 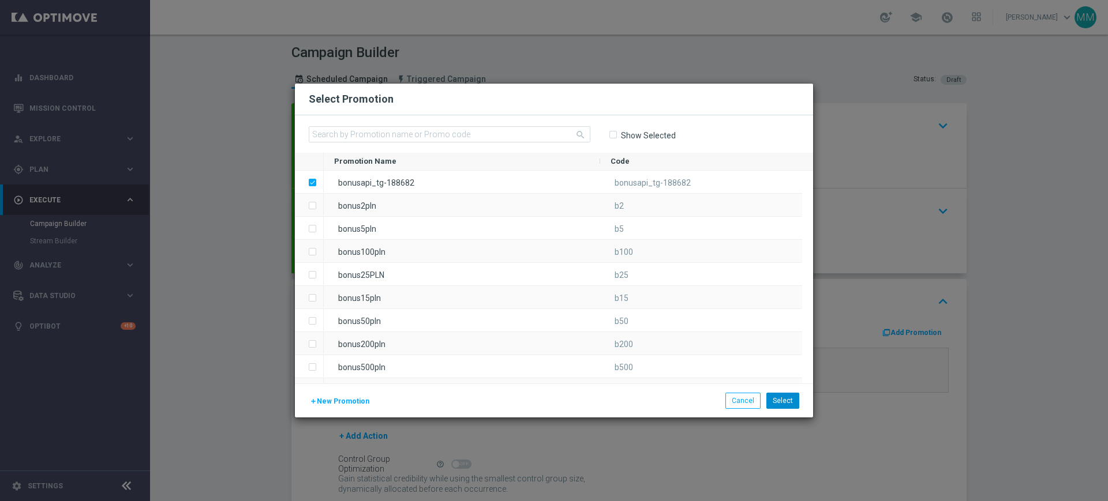 I want to click on div: bonus500pln, so click(x=462, y=366).